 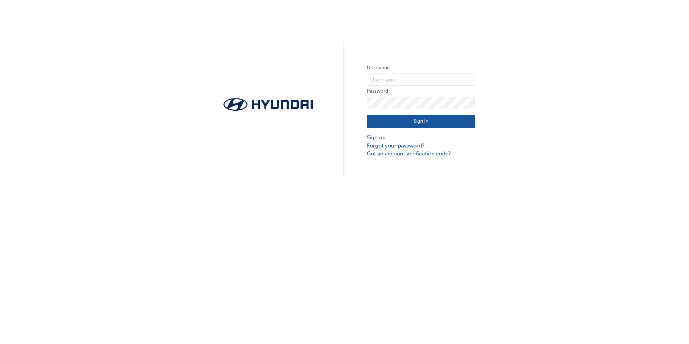 What do you see at coordinates (421, 80) in the screenshot?
I see `input: Username` at bounding box center [421, 80].